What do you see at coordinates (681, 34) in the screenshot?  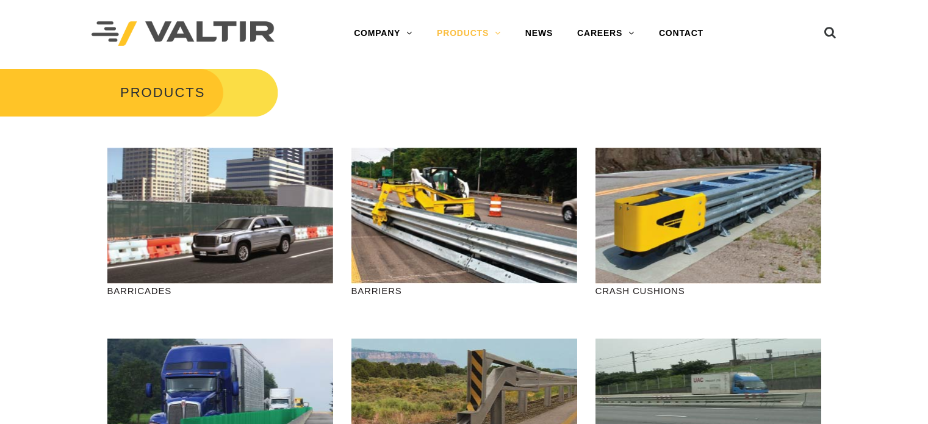 I see `a: CONTACT` at bounding box center [681, 34].